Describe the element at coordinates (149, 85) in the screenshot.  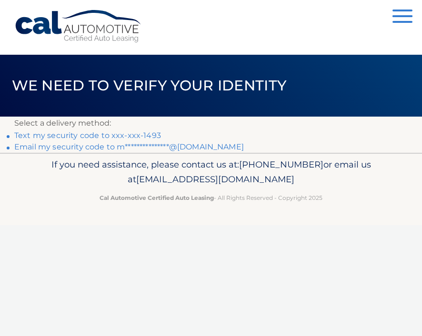
I see `span: We need to verify your identity` at that location.